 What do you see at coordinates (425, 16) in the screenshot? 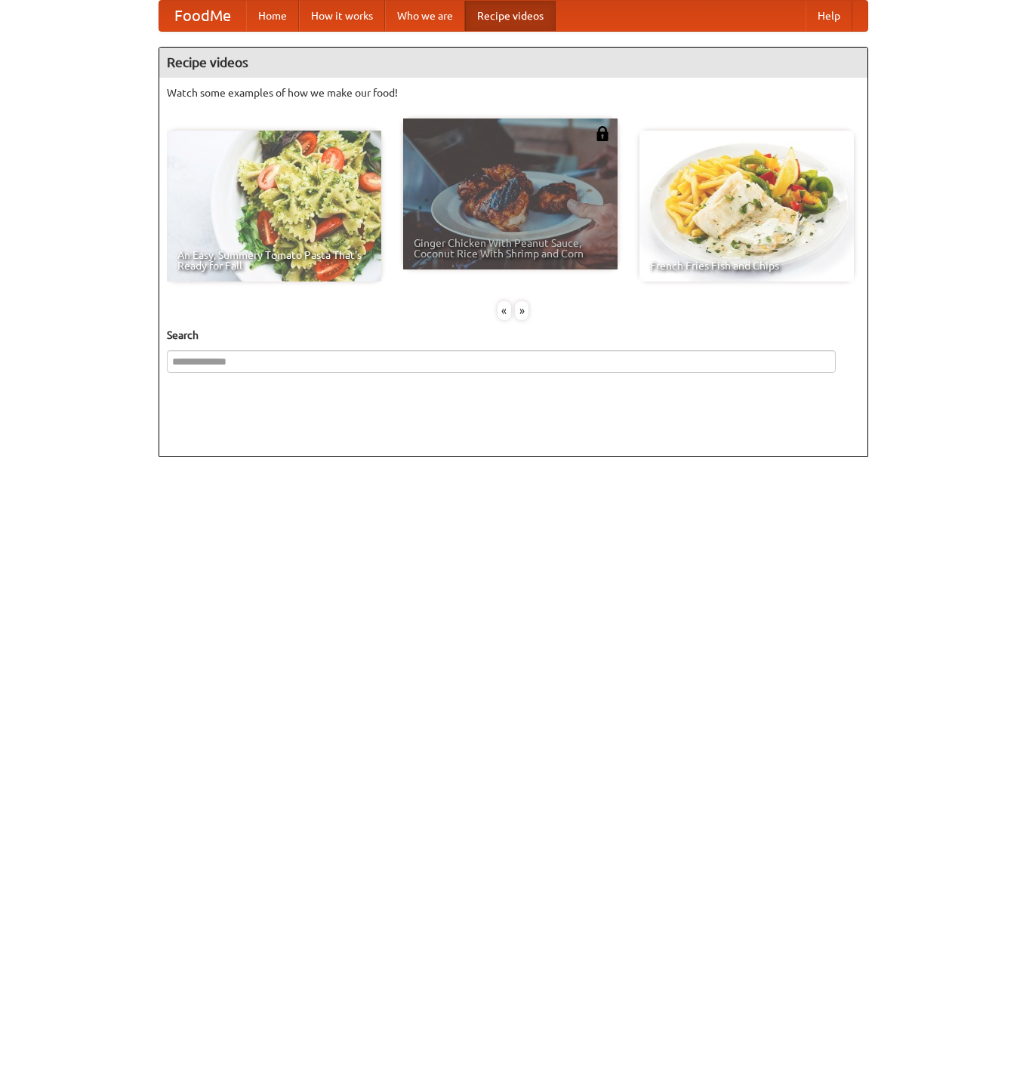
I see `a: Who we are` at bounding box center [425, 16].